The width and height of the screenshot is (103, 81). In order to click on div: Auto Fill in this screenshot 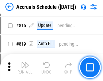, I will do `click(46, 44)`.